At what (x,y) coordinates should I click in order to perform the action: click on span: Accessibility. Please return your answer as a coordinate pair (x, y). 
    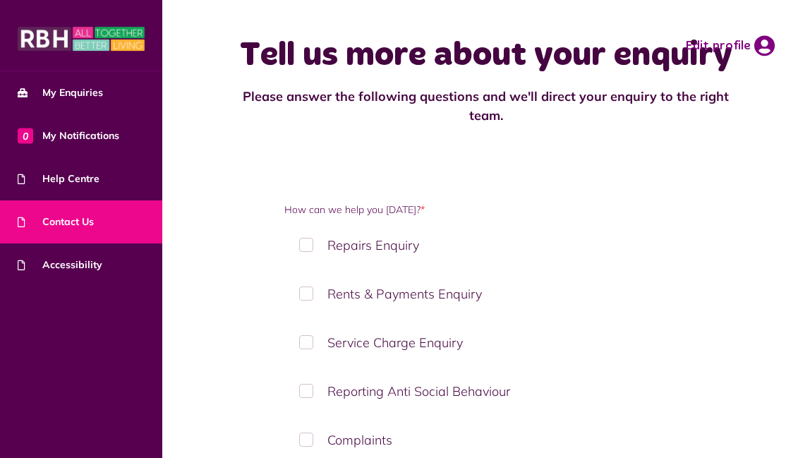
    Looking at the image, I should click on (60, 265).